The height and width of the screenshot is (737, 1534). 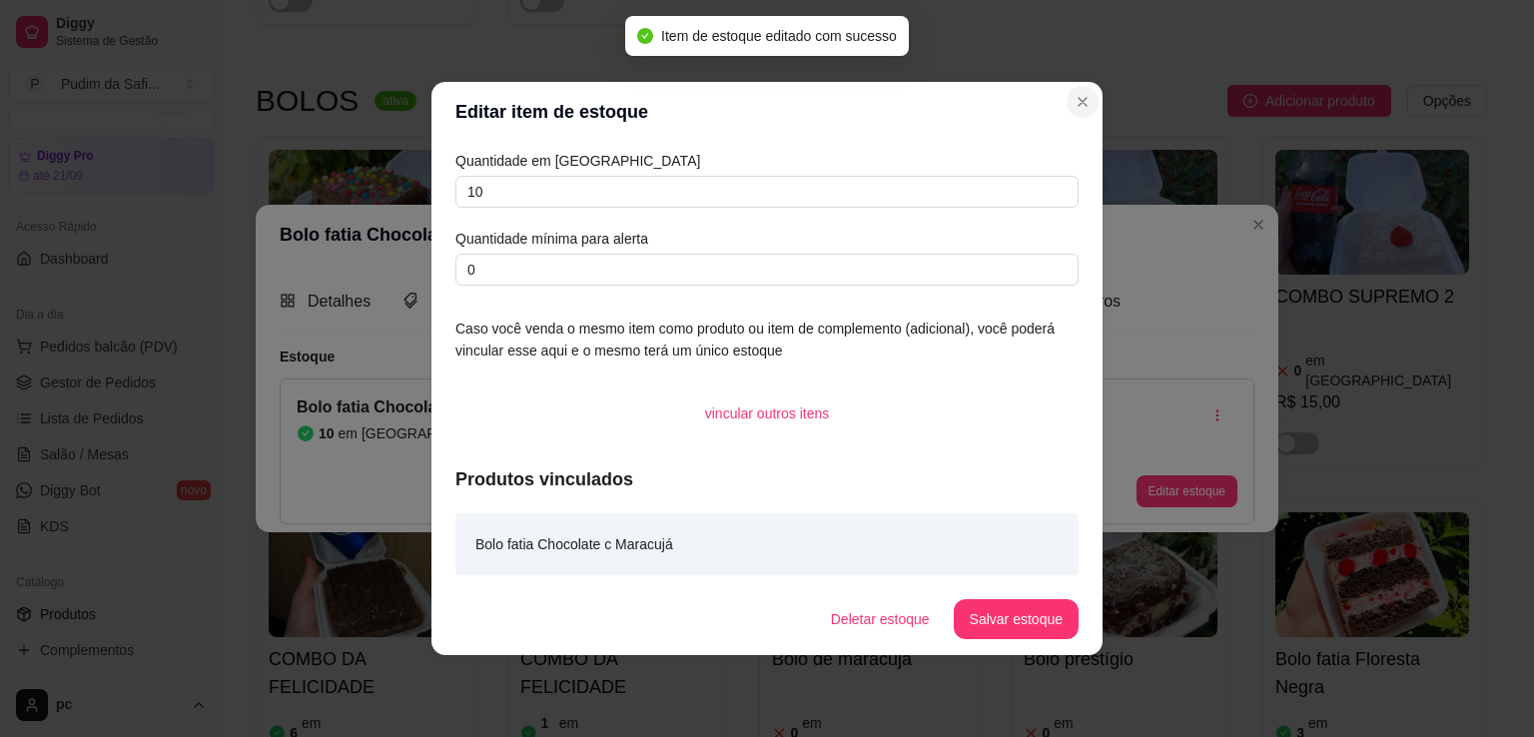 What do you see at coordinates (645, 36) in the screenshot?
I see `span: check-circle` at bounding box center [645, 36].